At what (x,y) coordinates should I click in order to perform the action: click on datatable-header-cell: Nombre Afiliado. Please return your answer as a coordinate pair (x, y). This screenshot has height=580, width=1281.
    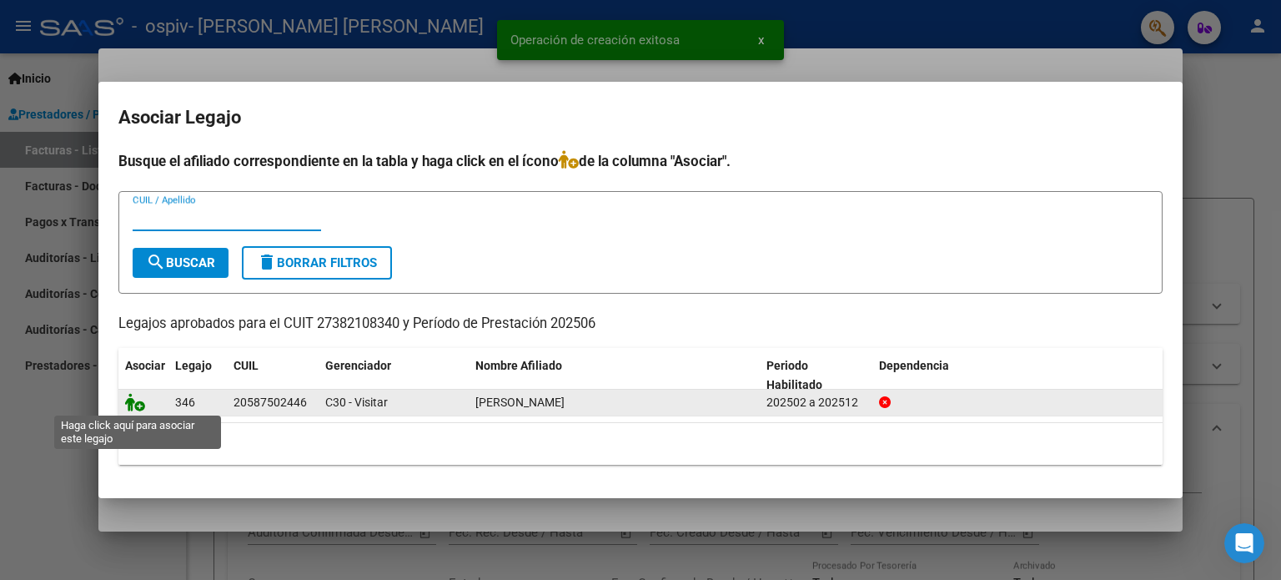
    Looking at the image, I should click on (614, 375).